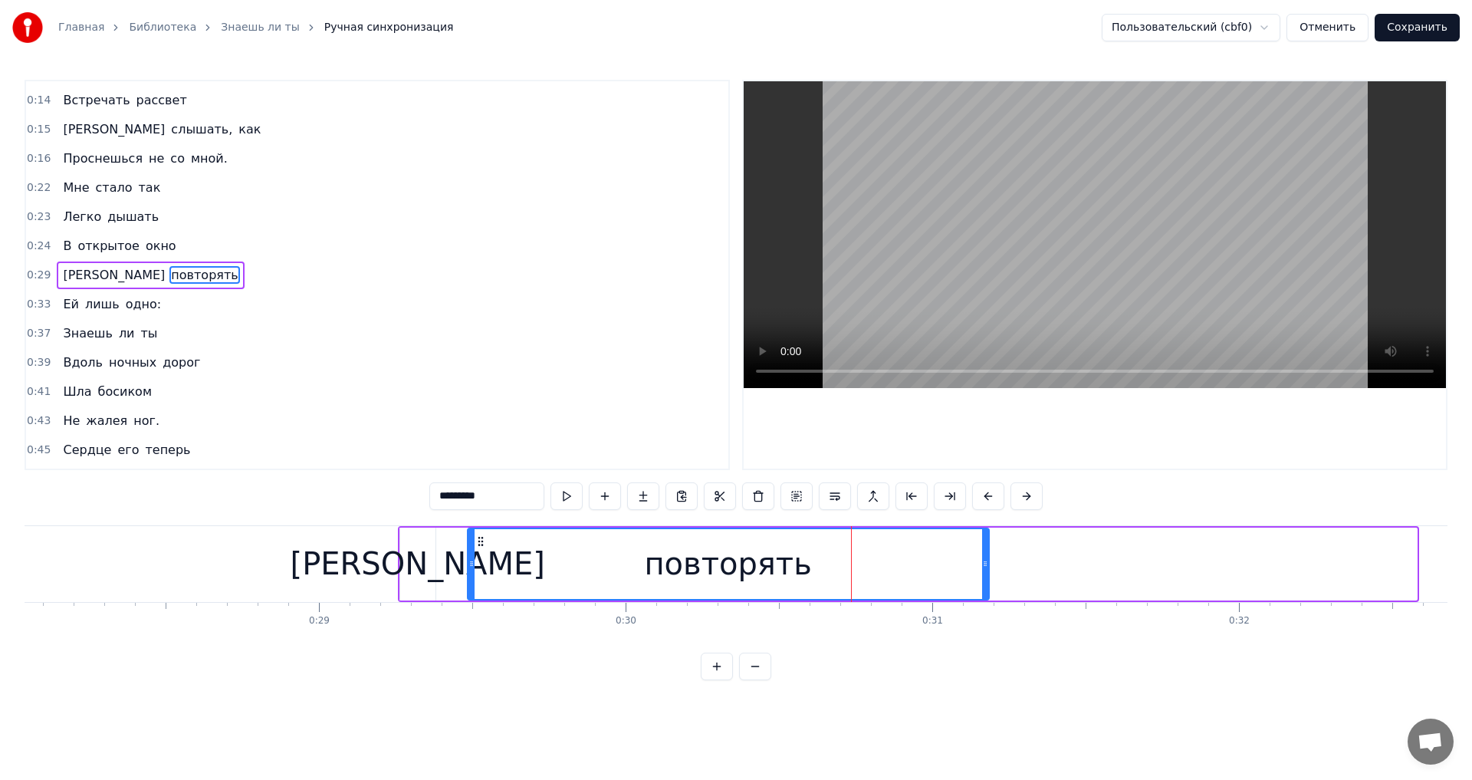 The image size is (1472, 780). I want to click on span: 0:43, so click(38, 421).